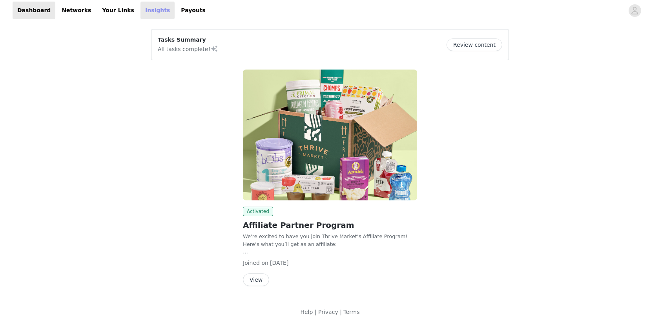  I want to click on a: Networks, so click(76, 10).